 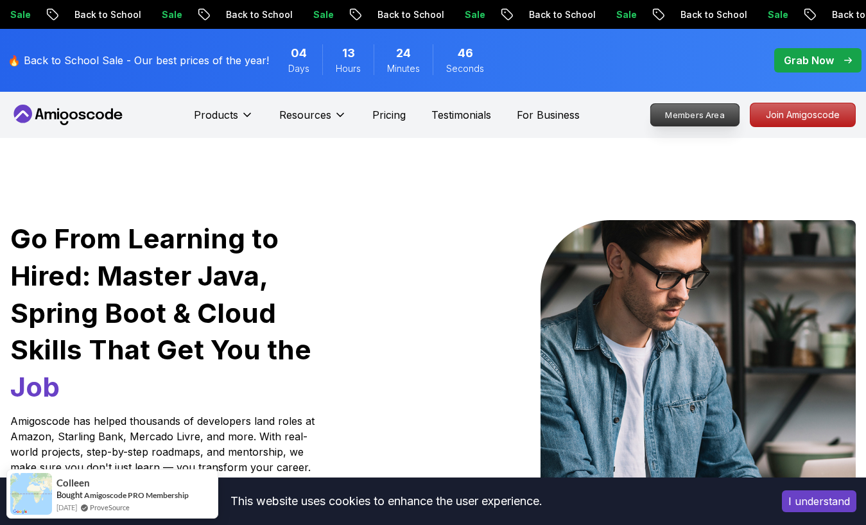 I want to click on p: Products, so click(x=216, y=115).